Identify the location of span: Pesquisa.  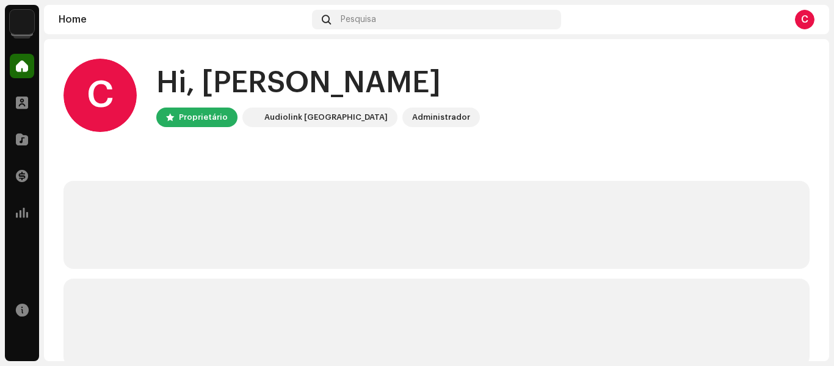
(359, 20).